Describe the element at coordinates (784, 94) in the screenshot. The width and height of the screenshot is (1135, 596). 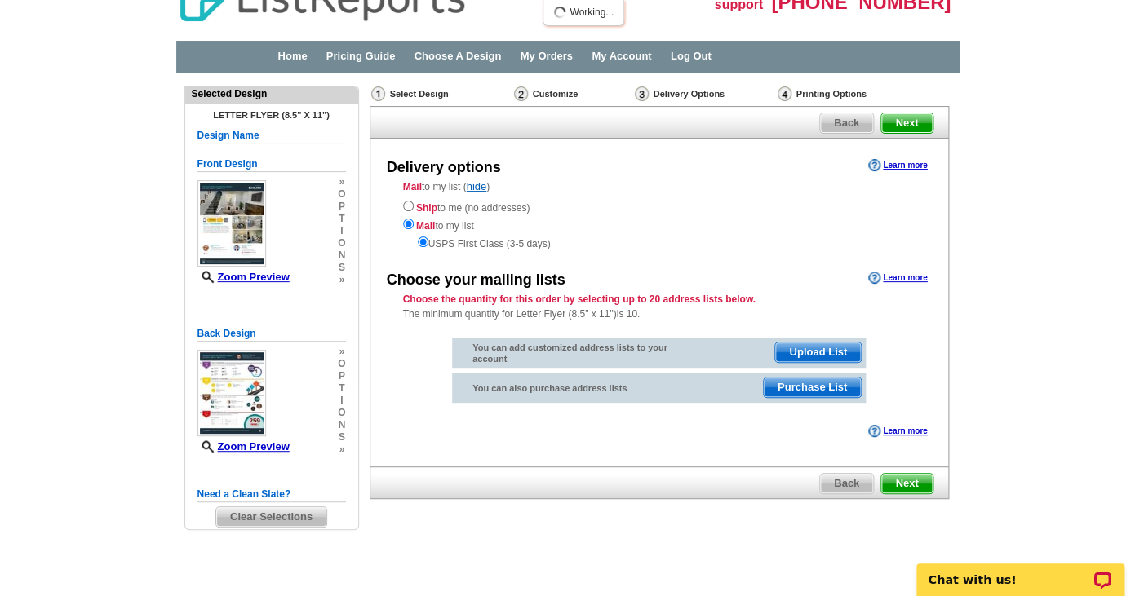
I see `img: Printing Options & Summary` at that location.